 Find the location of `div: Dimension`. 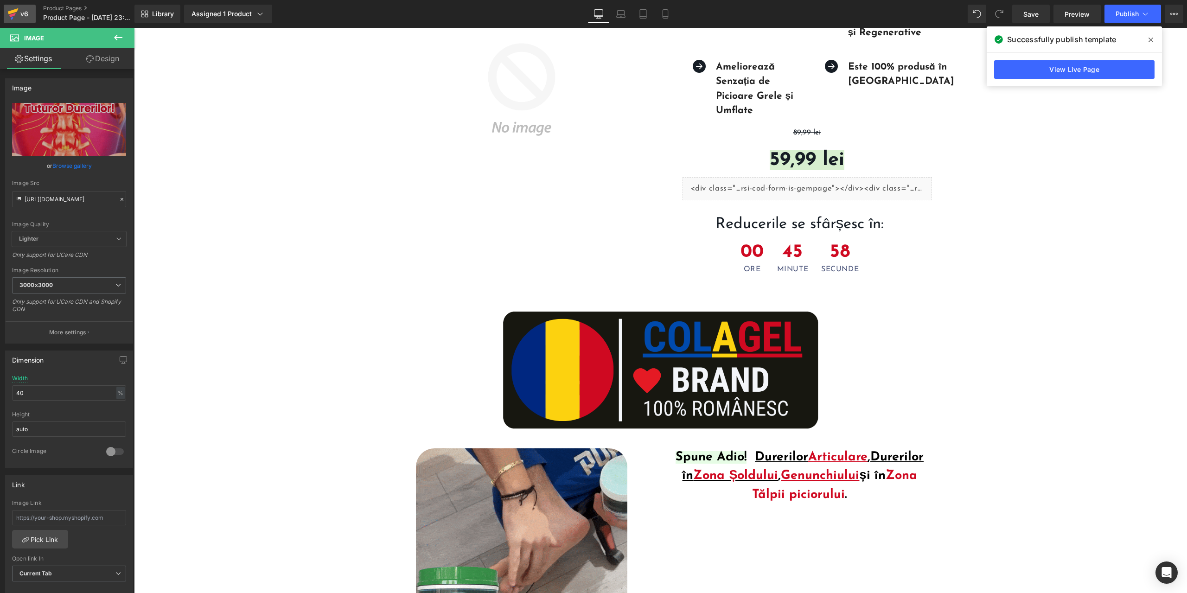

div: Dimension is located at coordinates (28, 357).